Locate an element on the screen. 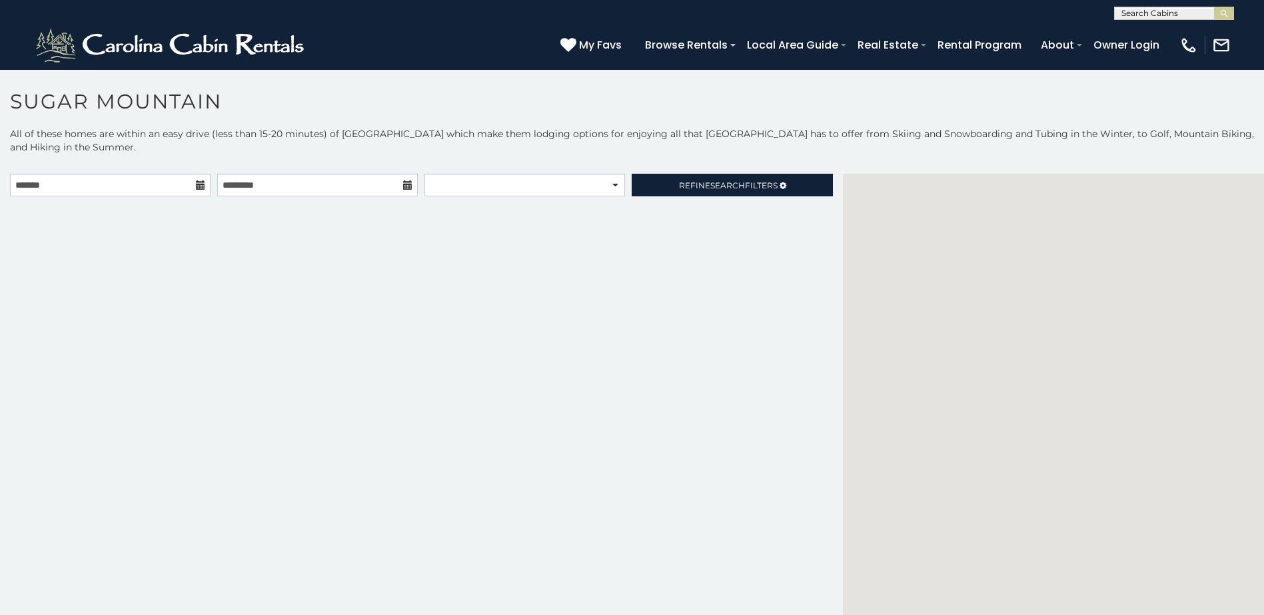 The image size is (1264, 615). span: Refine Filters is located at coordinates (728, 185).